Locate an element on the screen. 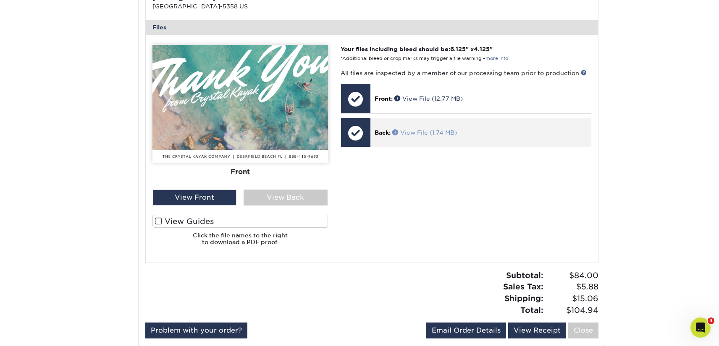  strong: Your files including bleed should be: " x " is located at coordinates (416, 49).